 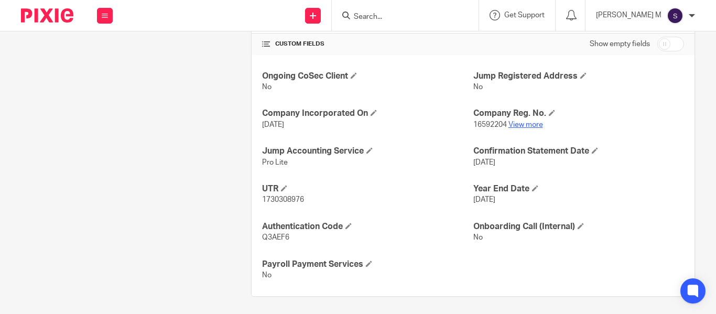 I want to click on h4: CUSTOM FIELDS, so click(x=368, y=44).